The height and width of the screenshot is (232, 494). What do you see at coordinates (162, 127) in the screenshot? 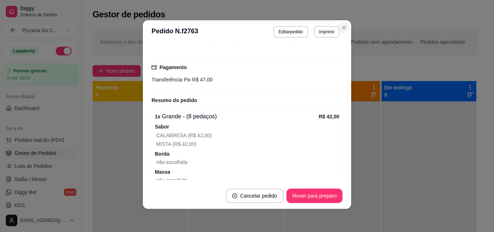
I see `strong: Sabor` at bounding box center [162, 127].